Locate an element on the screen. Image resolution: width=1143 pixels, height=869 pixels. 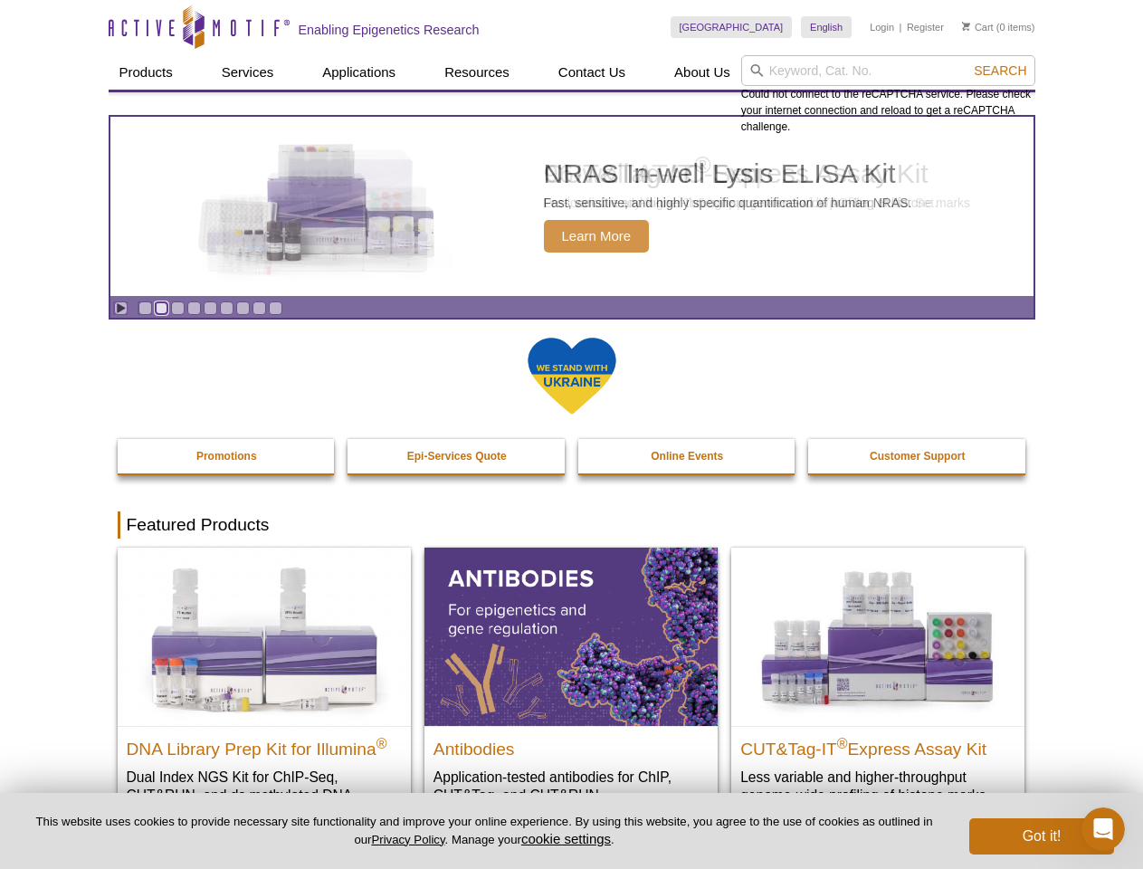
a: Go to slide 5 is located at coordinates (210, 308).